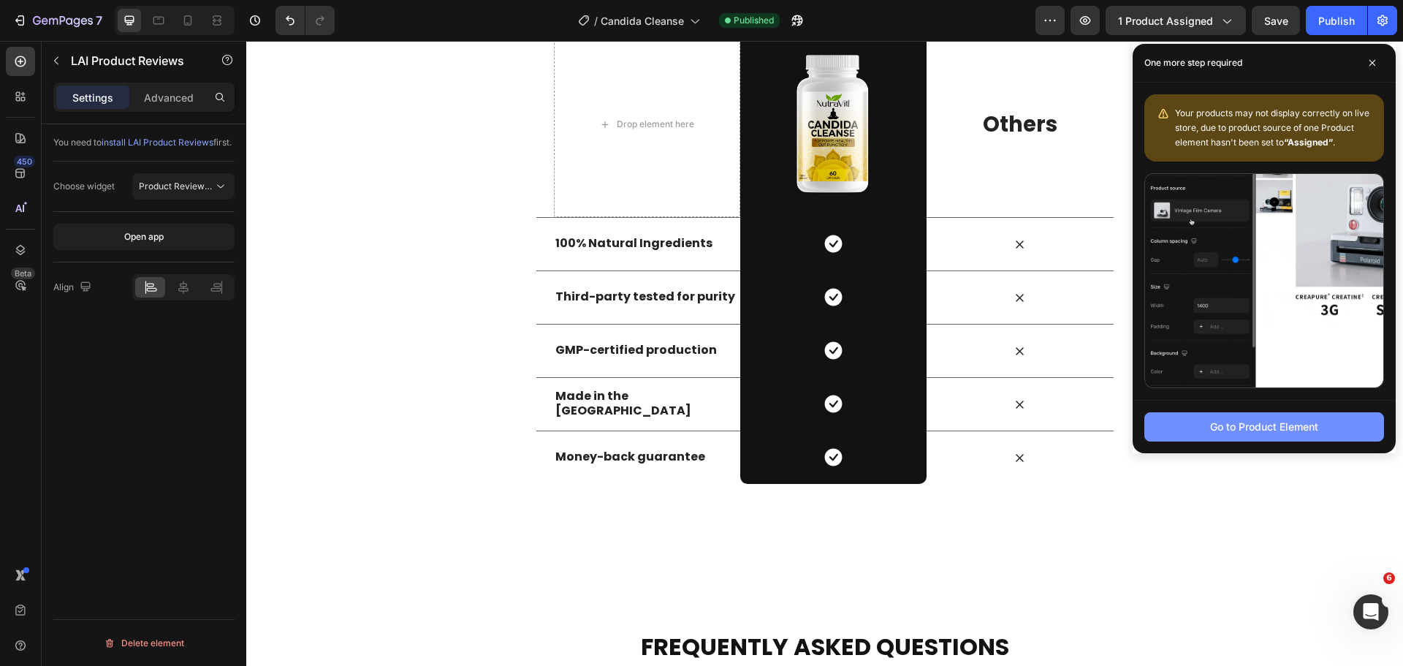 The width and height of the screenshot is (1403, 666). I want to click on p: 7, so click(99, 20).